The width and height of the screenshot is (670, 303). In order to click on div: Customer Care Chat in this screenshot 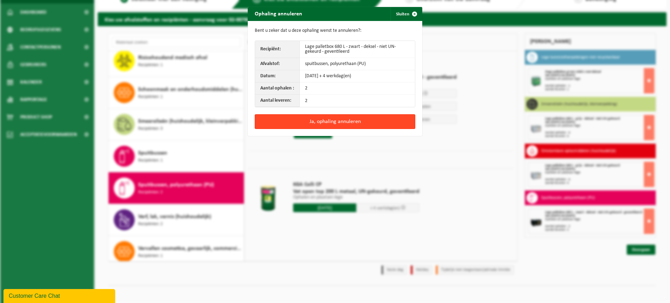, I will do `click(56, 8)`.